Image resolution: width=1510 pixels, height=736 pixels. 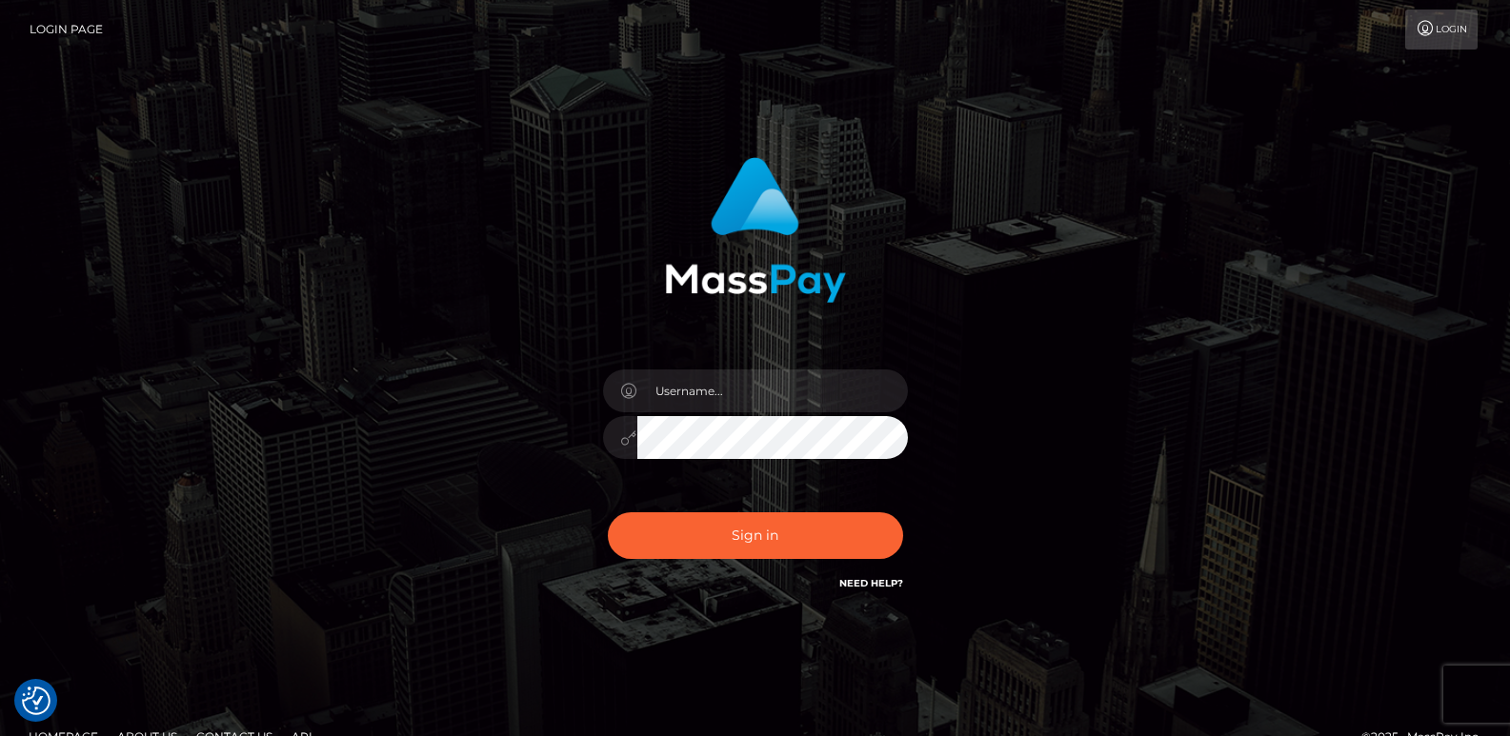 I want to click on button: Consent Preferences, so click(x=36, y=701).